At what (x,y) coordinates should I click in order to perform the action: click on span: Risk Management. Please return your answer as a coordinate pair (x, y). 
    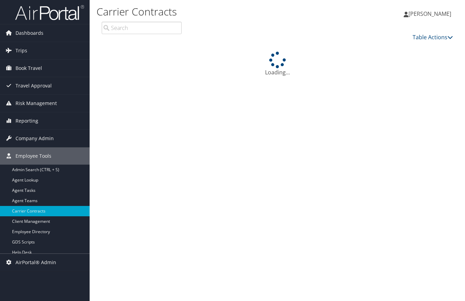
    Looking at the image, I should click on (36, 103).